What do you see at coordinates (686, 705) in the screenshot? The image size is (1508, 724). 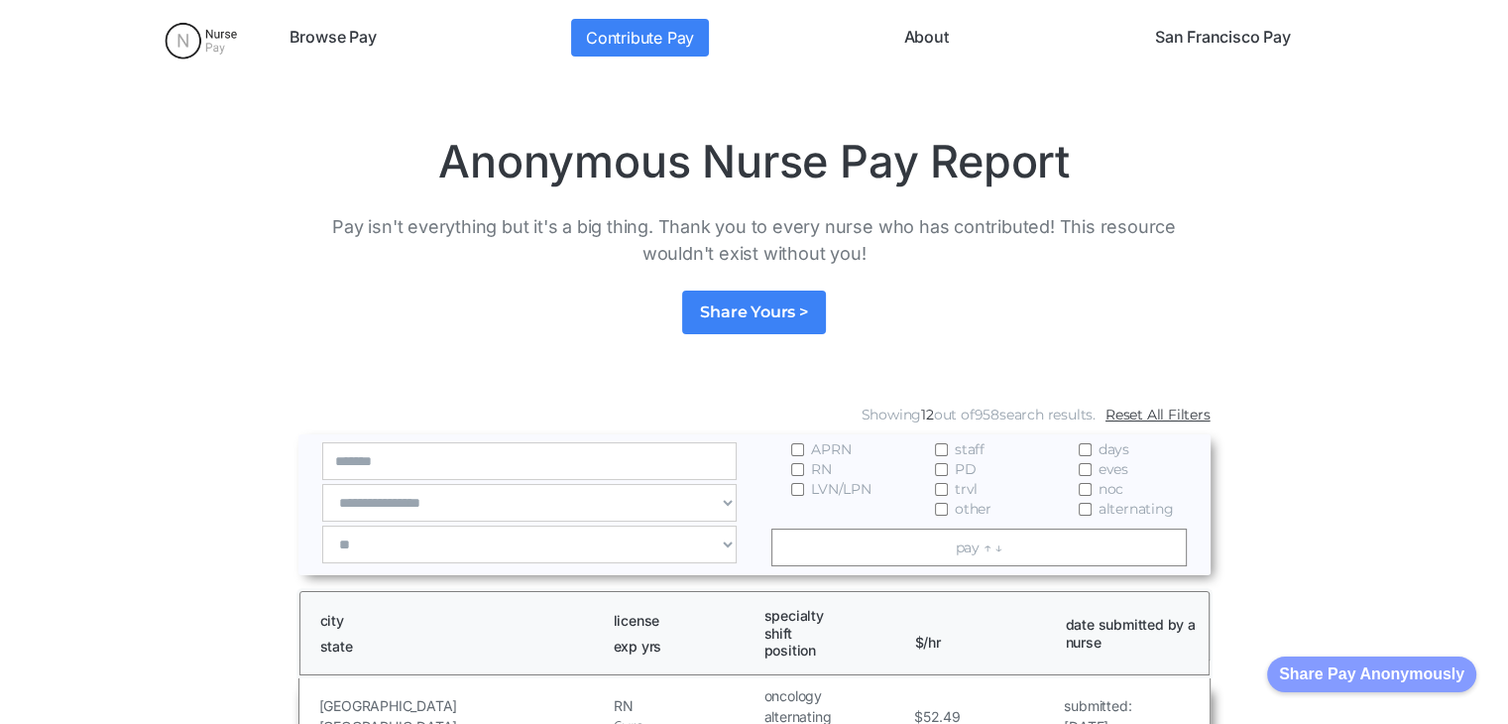 I see `h5: RN` at bounding box center [686, 705].